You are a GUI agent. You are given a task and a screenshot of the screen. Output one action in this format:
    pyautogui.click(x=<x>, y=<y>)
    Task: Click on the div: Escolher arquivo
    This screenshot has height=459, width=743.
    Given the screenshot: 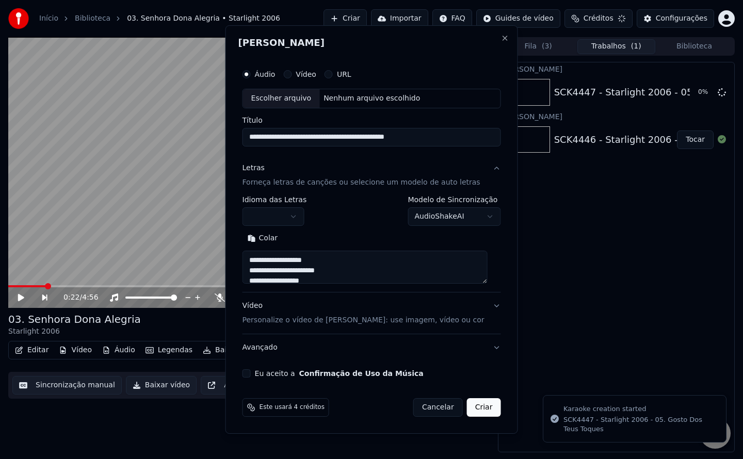 What is the action you would take?
    pyautogui.click(x=281, y=99)
    